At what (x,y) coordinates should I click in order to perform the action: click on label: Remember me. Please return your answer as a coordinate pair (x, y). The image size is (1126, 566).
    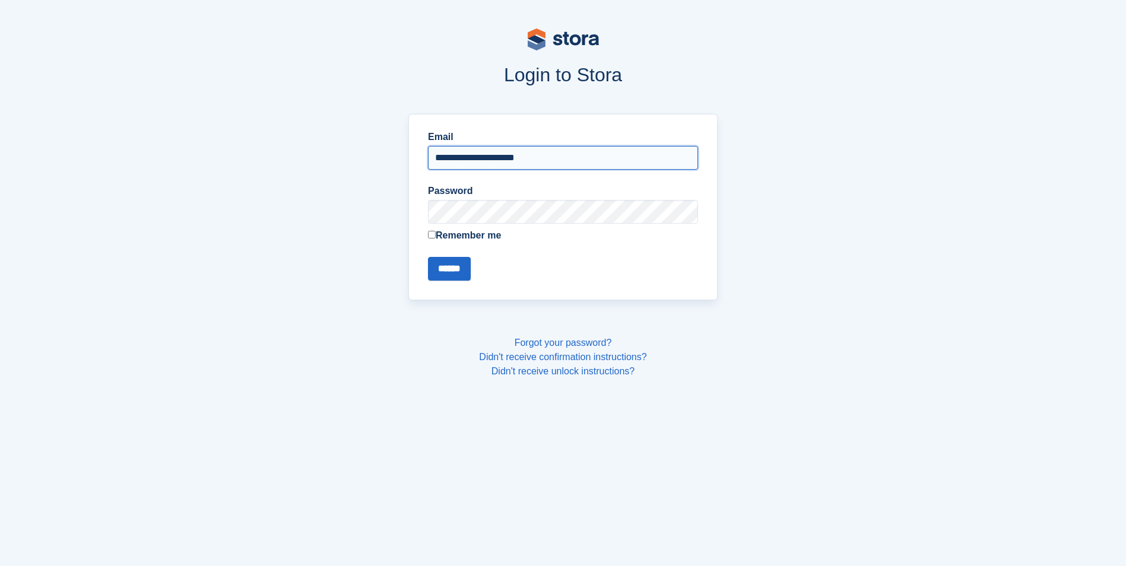
    Looking at the image, I should click on (563, 236).